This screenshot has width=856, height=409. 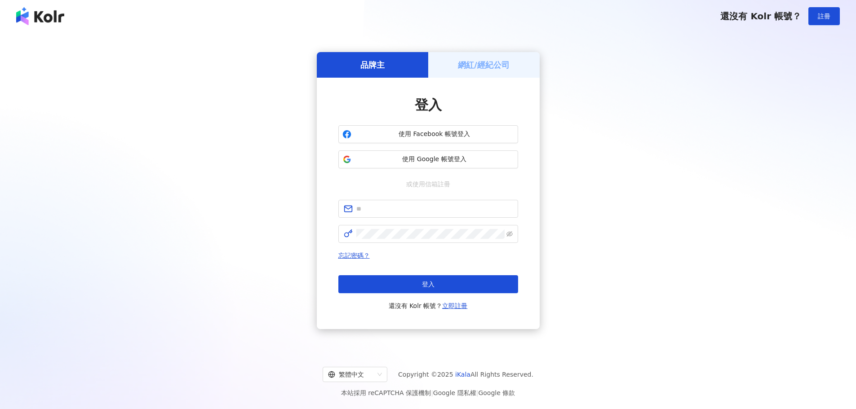 What do you see at coordinates (428, 393) in the screenshot?
I see `span: 本站採用 reCAPTCHA 保護機制` at bounding box center [428, 393].